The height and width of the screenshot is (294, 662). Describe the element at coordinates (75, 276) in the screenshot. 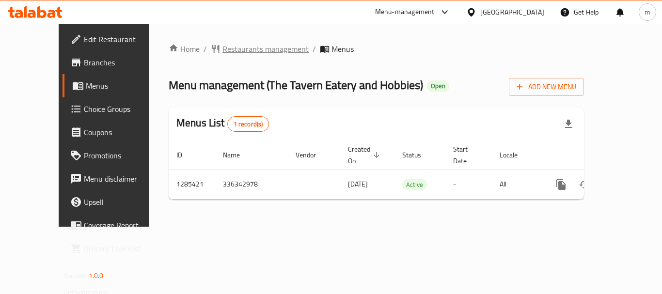

I see `span: Version:` at that location.